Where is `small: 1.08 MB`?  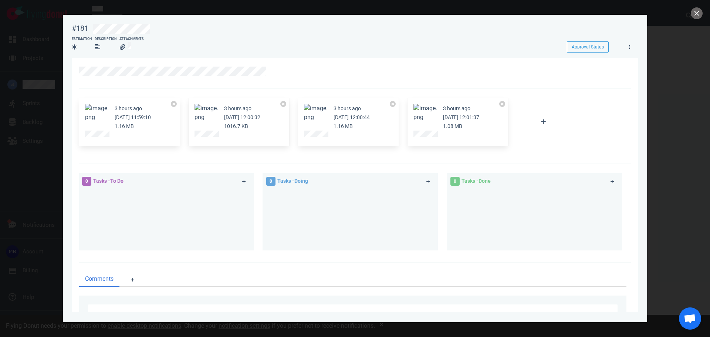 small: 1.08 MB is located at coordinates (453, 126).